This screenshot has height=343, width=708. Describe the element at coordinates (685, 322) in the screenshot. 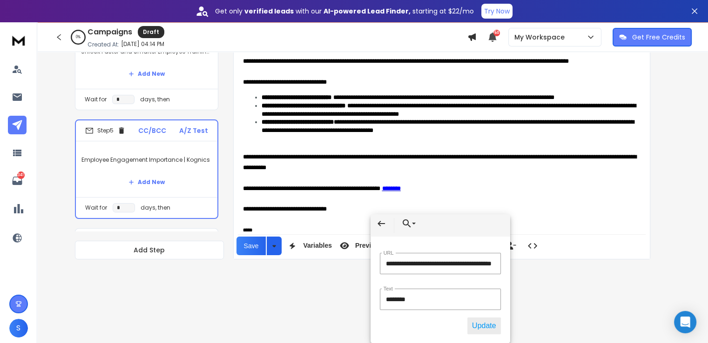

I see `div: Open Intercom Messenger` at that location.